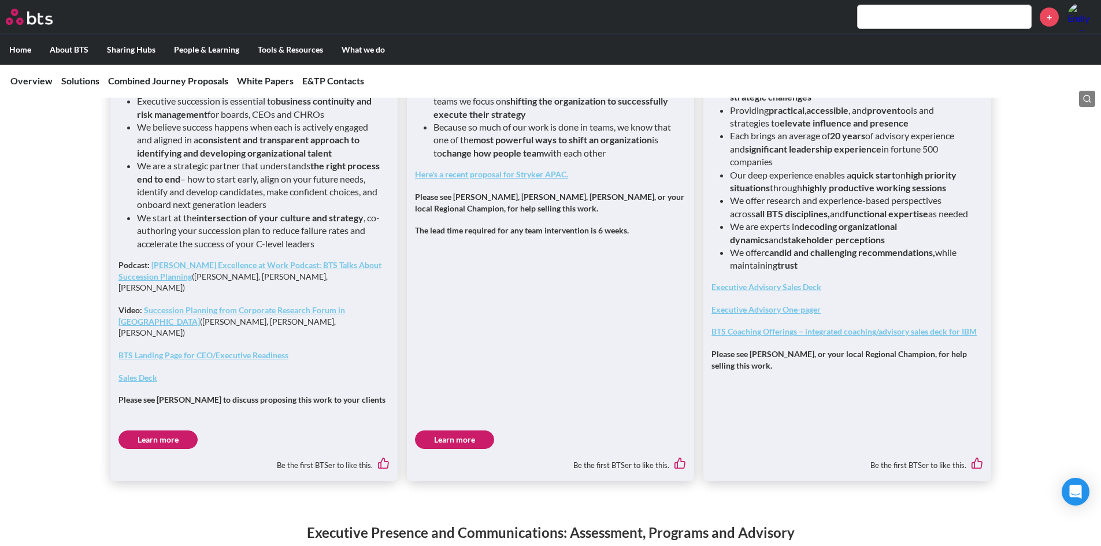 The image size is (1101, 546). I want to click on strong: practical, so click(787, 110).